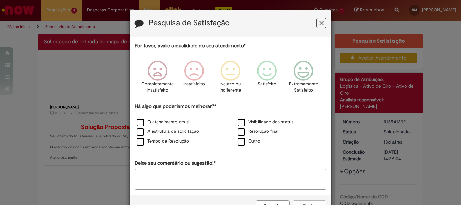 Image resolution: width=461 pixels, height=205 pixels. What do you see at coordinates (168, 131) in the screenshot?
I see `label: A estrutura da solicitação` at bounding box center [168, 131].